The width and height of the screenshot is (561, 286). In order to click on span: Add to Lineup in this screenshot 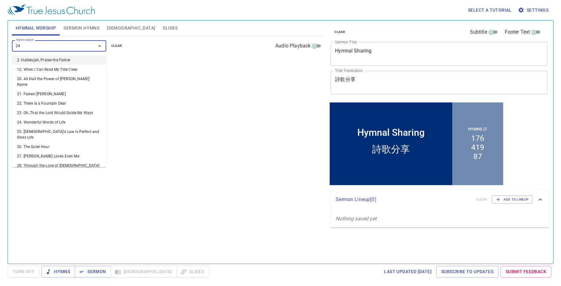, I will do `click(512, 200)`.